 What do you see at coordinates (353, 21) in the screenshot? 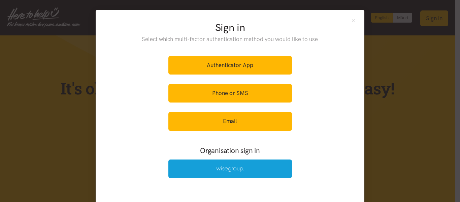
I see `button: Close` at bounding box center [353, 21].